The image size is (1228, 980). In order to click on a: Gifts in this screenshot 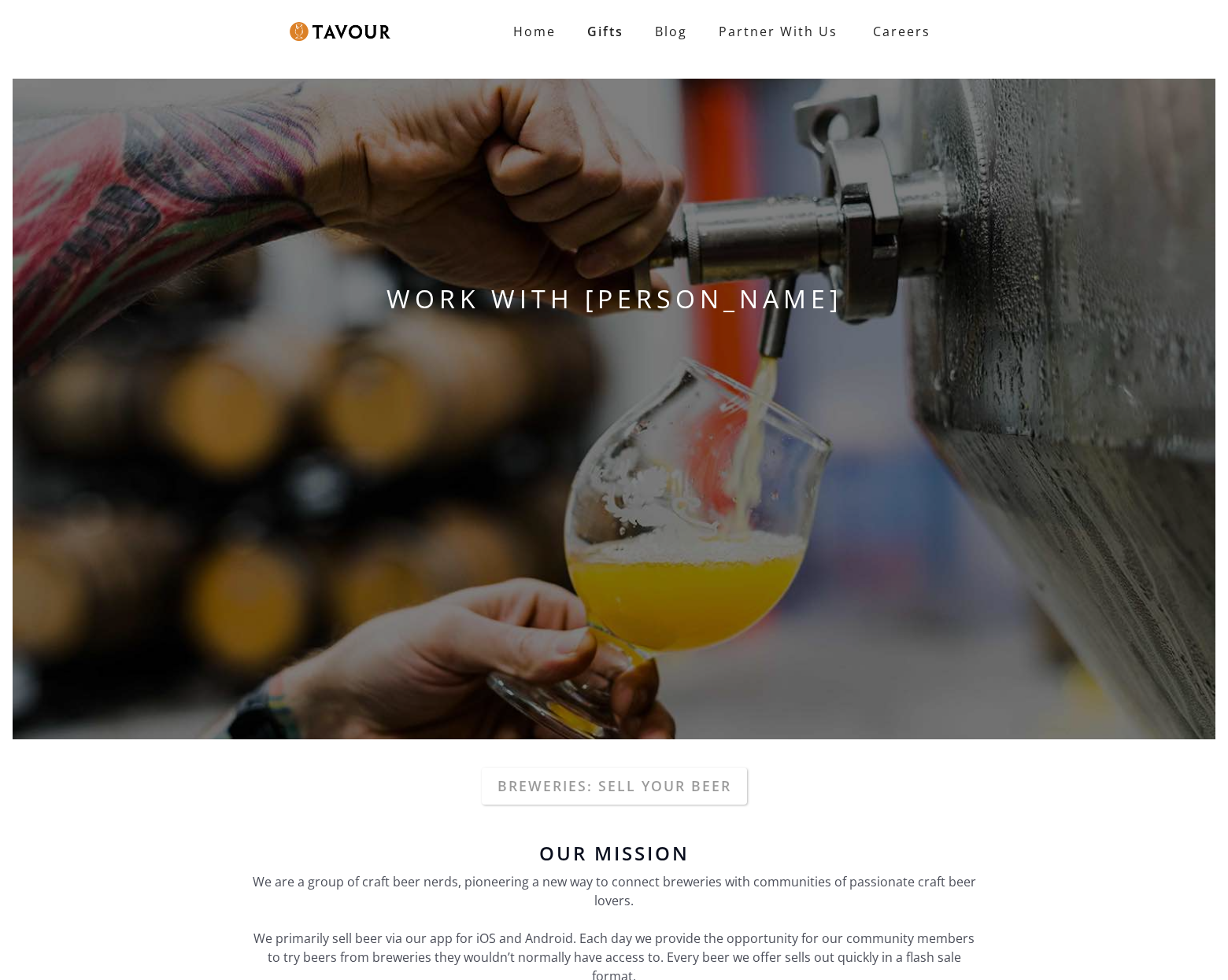, I will do `click(605, 32)`.